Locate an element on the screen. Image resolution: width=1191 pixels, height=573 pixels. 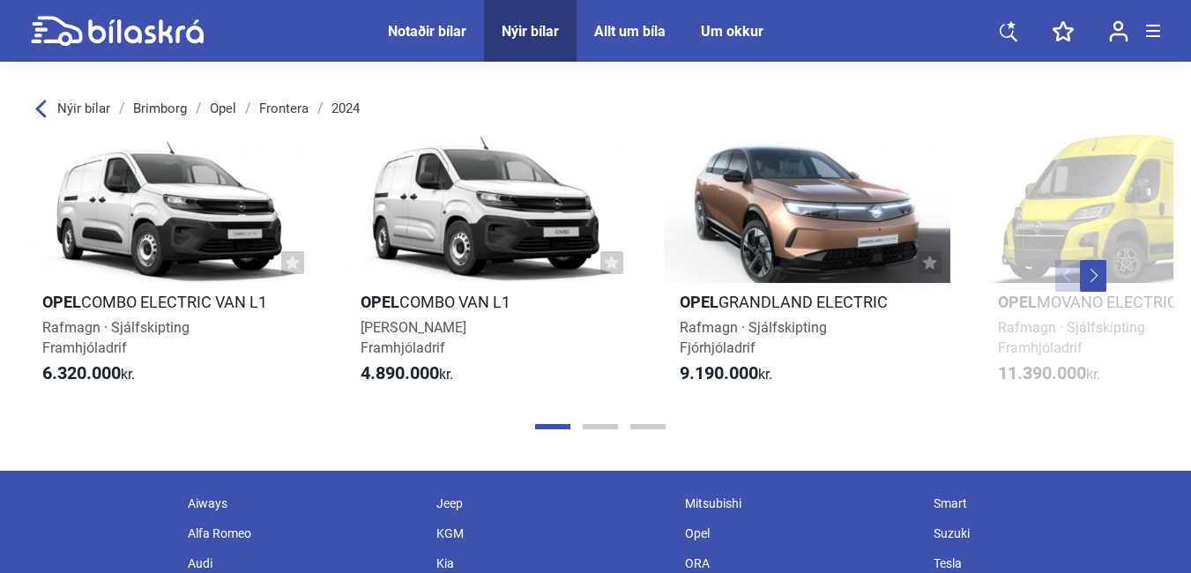
a: OpelGrandland ElectricRafmagn · SjálfskiptingFjórhjóladrif9.190.000kr. is located at coordinates (806, 266).